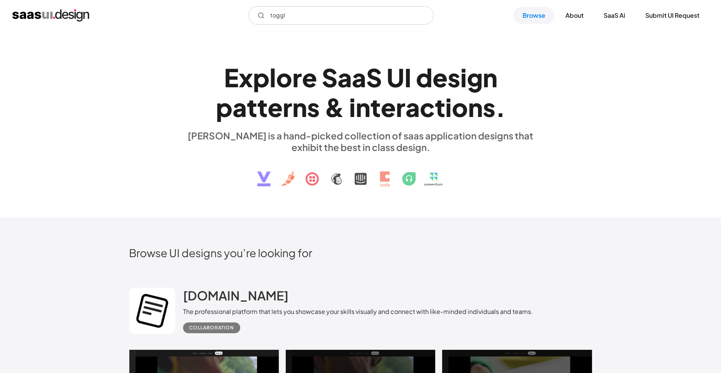 This screenshot has width=721, height=373. Describe the element at coordinates (614, 15) in the screenshot. I see `a: SaaS Ai` at that location.